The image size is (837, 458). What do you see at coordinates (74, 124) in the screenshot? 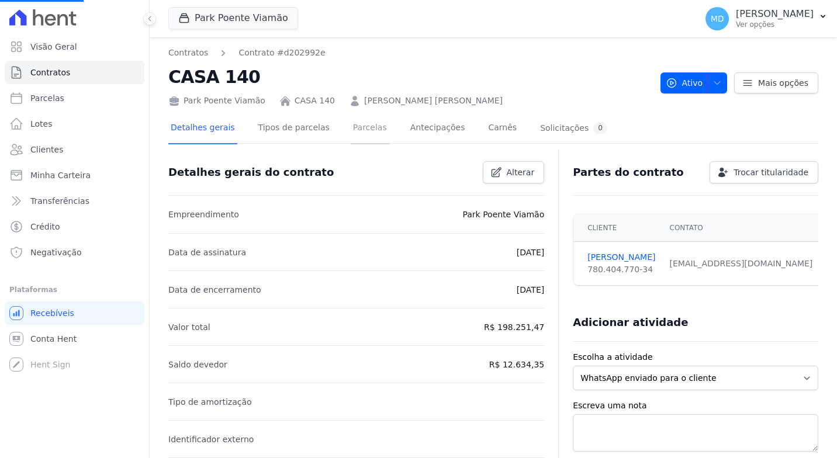
I see `a: Lotes` at bounding box center [74, 124].